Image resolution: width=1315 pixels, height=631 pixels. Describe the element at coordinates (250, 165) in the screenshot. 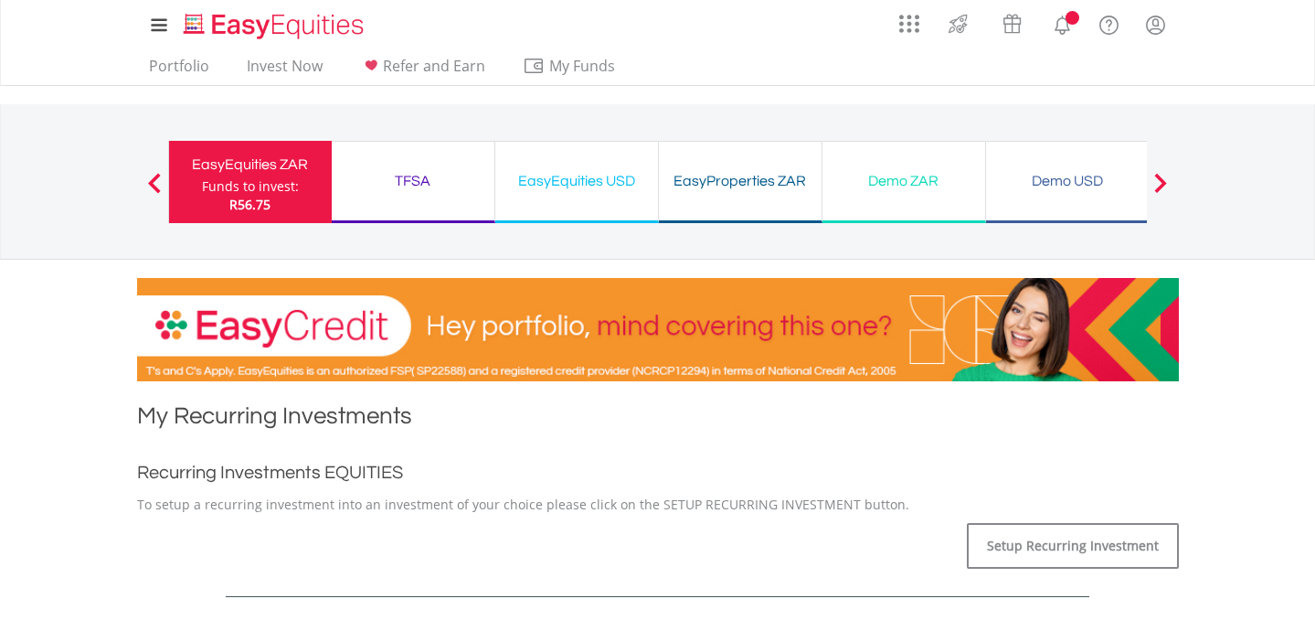

I see `div: EasyEquities ZAR` at that location.